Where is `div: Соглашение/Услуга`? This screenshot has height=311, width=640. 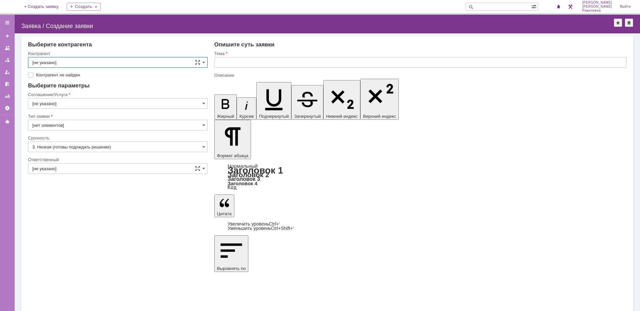 div: Соглашение/Услуга is located at coordinates (117, 94).